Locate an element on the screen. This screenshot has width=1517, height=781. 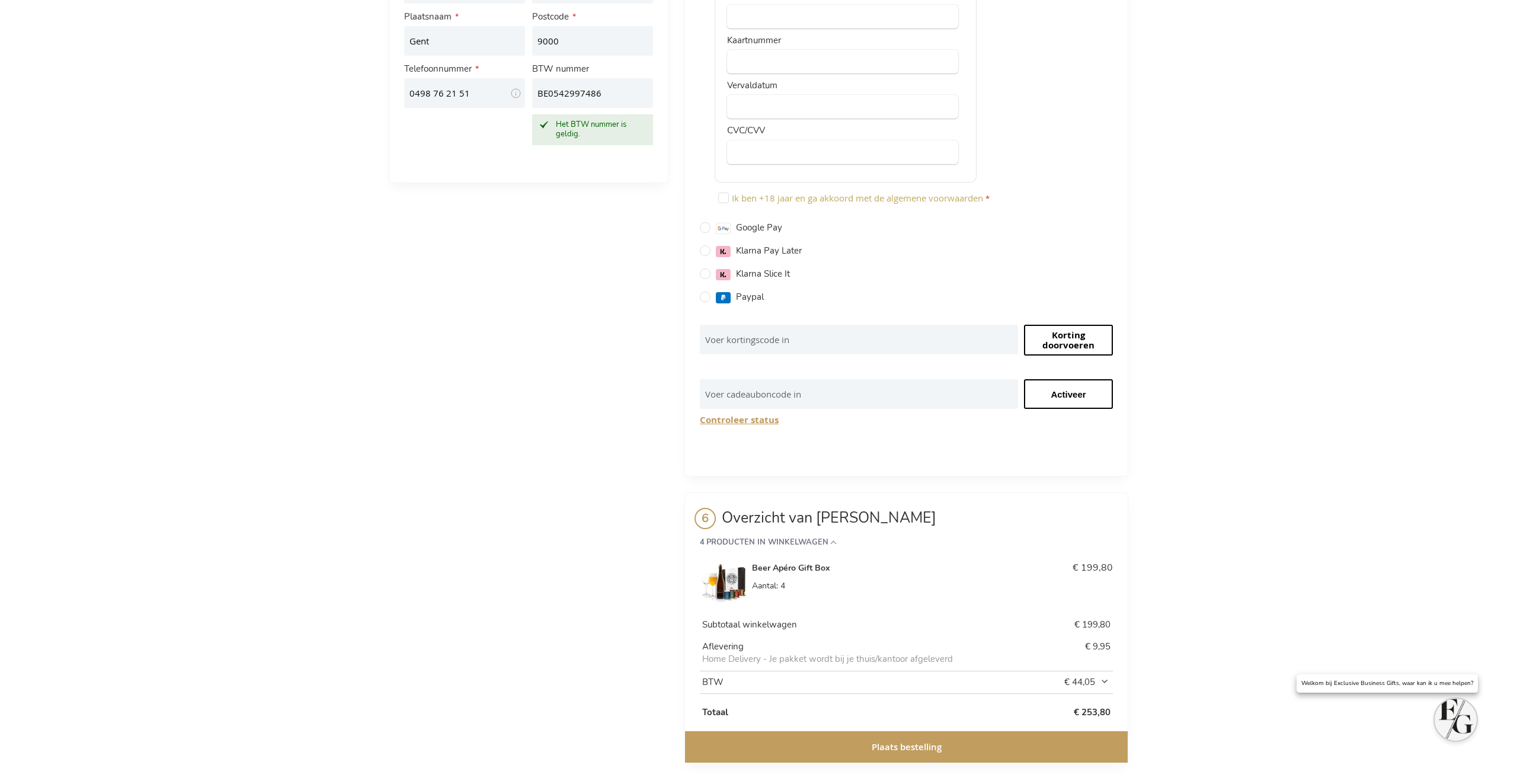
span: Plaatsnaam is located at coordinates (428, 17).